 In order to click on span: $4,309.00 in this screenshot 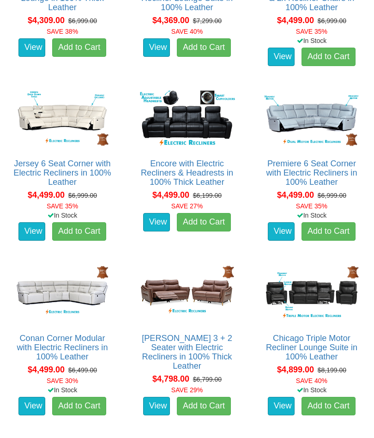, I will do `click(46, 20)`.